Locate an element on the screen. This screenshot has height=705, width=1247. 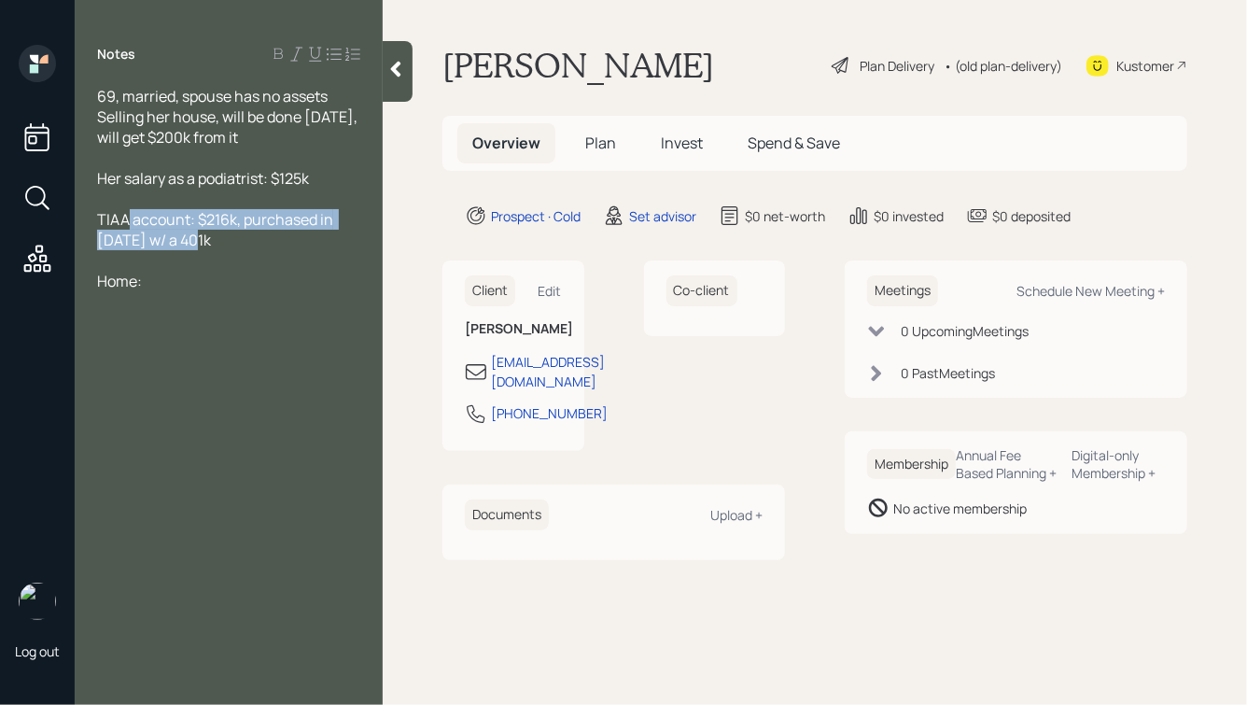
div: $0 net-worth is located at coordinates (785, 216).